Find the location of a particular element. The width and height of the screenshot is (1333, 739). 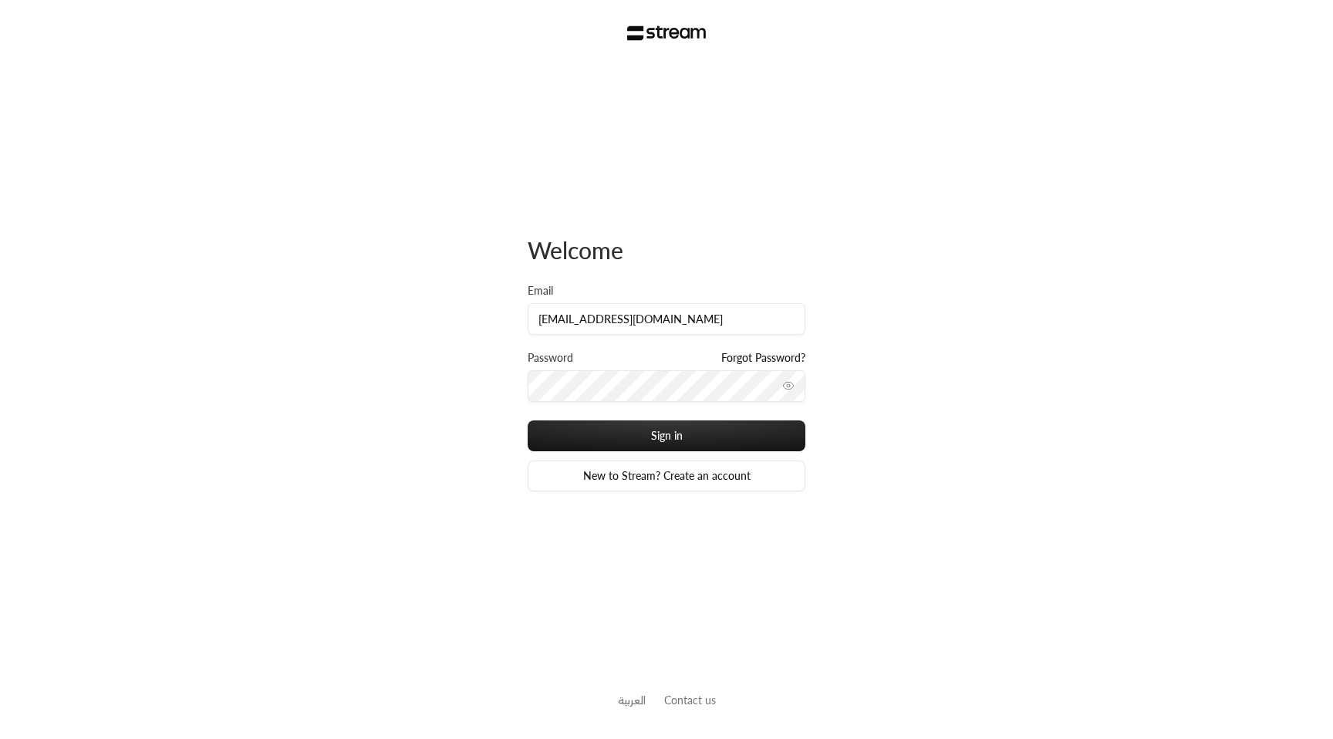

label: Email is located at coordinates (540, 291).